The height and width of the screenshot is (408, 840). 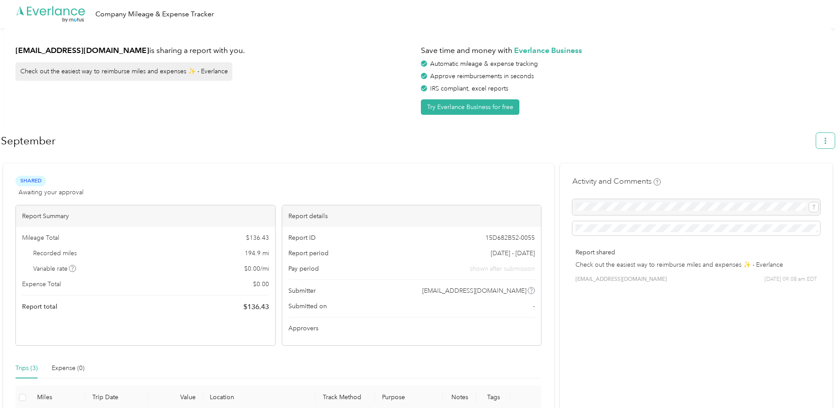 I want to click on div: Expense (0), so click(x=68, y=368).